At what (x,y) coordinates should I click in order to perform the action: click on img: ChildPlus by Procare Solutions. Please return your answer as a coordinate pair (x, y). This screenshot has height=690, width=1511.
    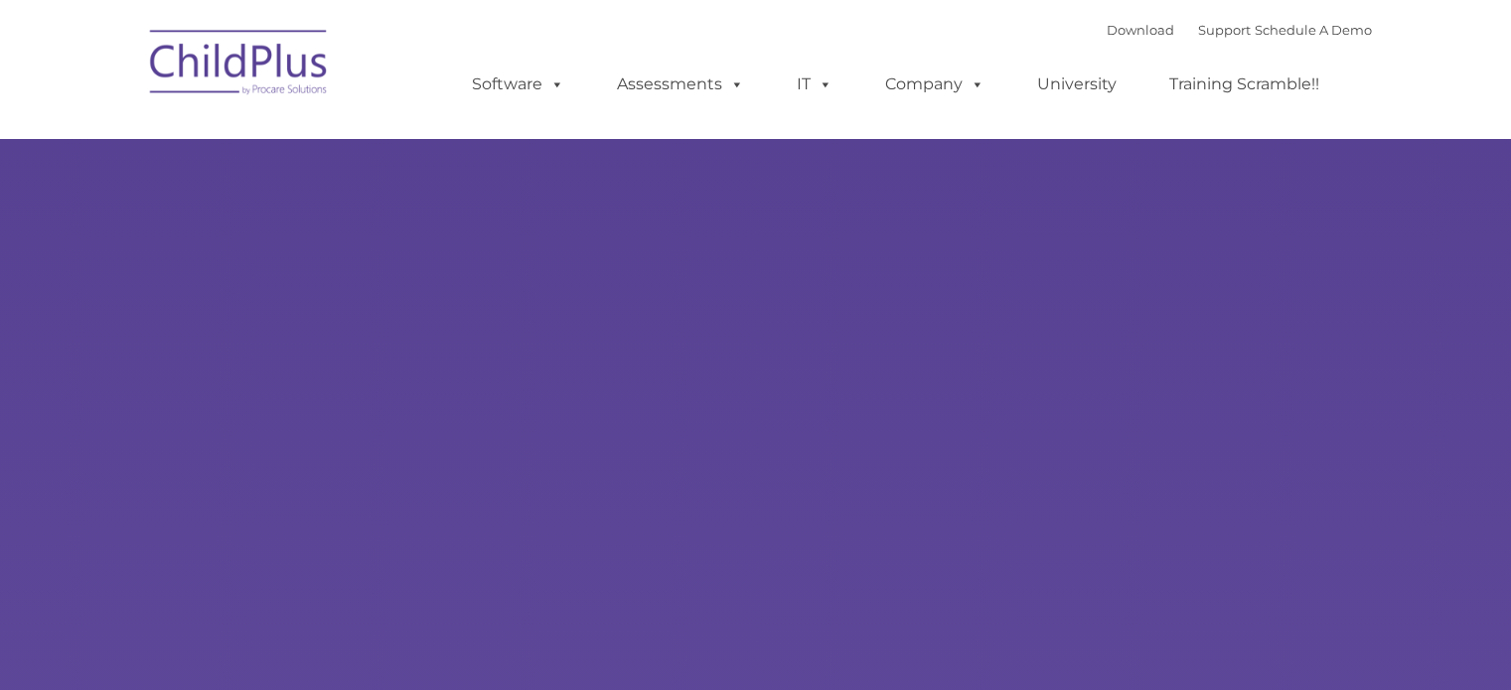
    Looking at the image, I should click on (239, 66).